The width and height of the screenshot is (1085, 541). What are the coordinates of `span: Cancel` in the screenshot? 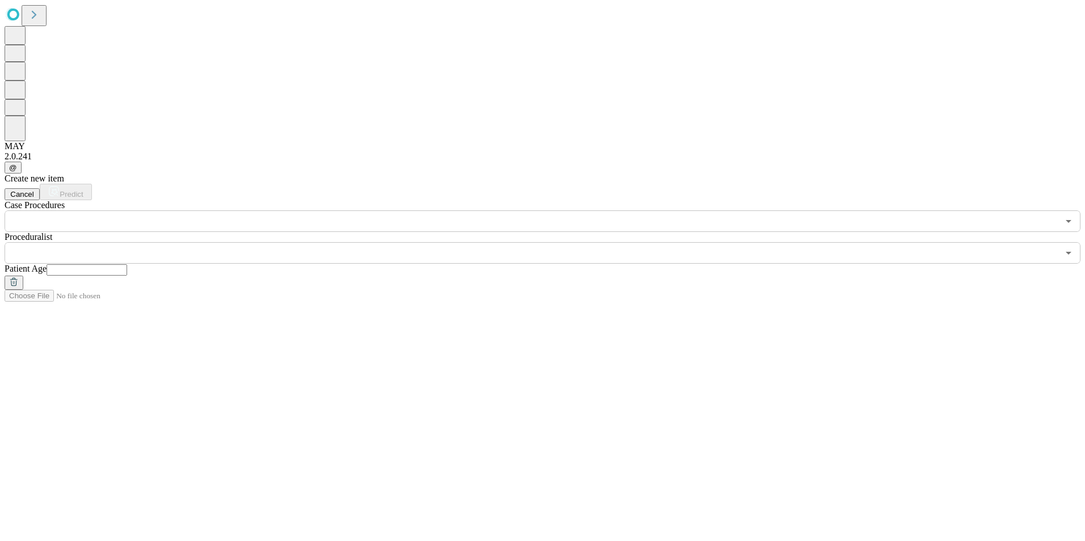 It's located at (22, 194).